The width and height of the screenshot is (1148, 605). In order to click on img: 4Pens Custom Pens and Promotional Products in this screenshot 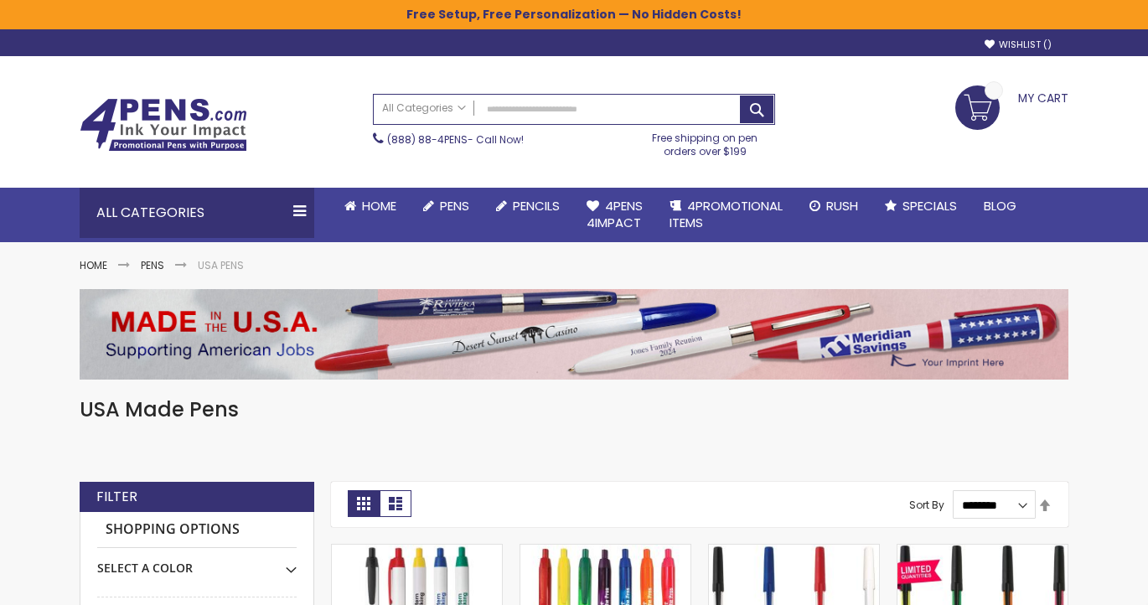, I will do `click(163, 125)`.